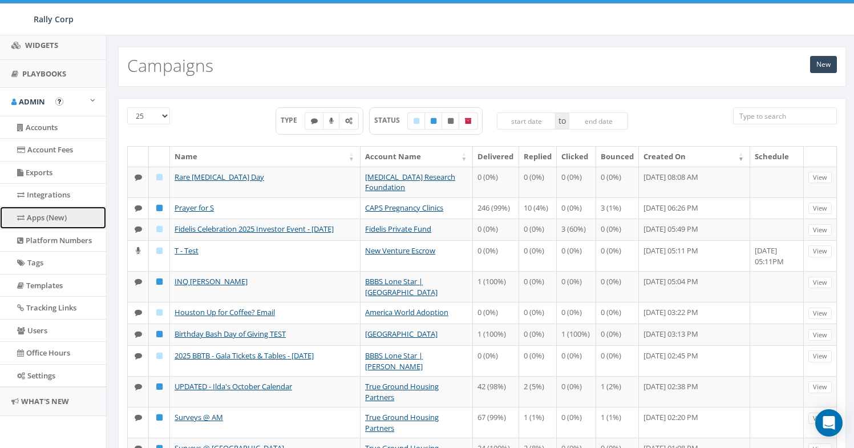  Describe the element at coordinates (233, 386) in the screenshot. I see `a: UPDATED - Ilda's October Calendar` at that location.